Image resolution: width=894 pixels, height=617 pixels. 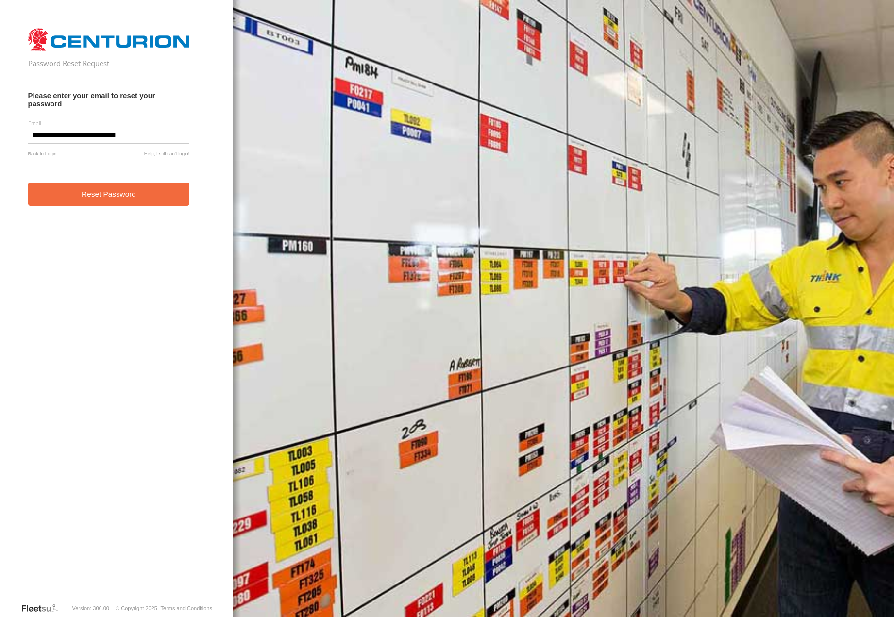 I want to click on button: Reset Password, so click(x=109, y=194).